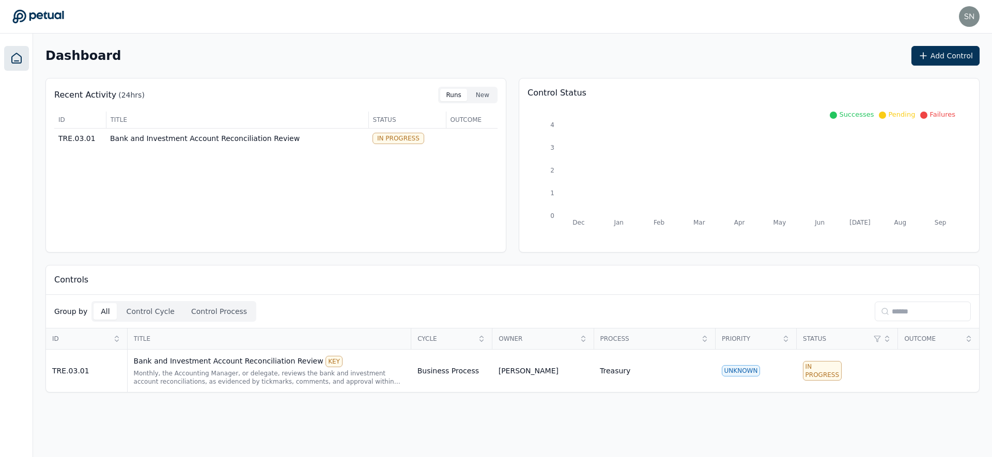 The height and width of the screenshot is (457, 992). What do you see at coordinates (38, 17) in the screenshot?
I see `a: Go to Dashboard` at bounding box center [38, 17].